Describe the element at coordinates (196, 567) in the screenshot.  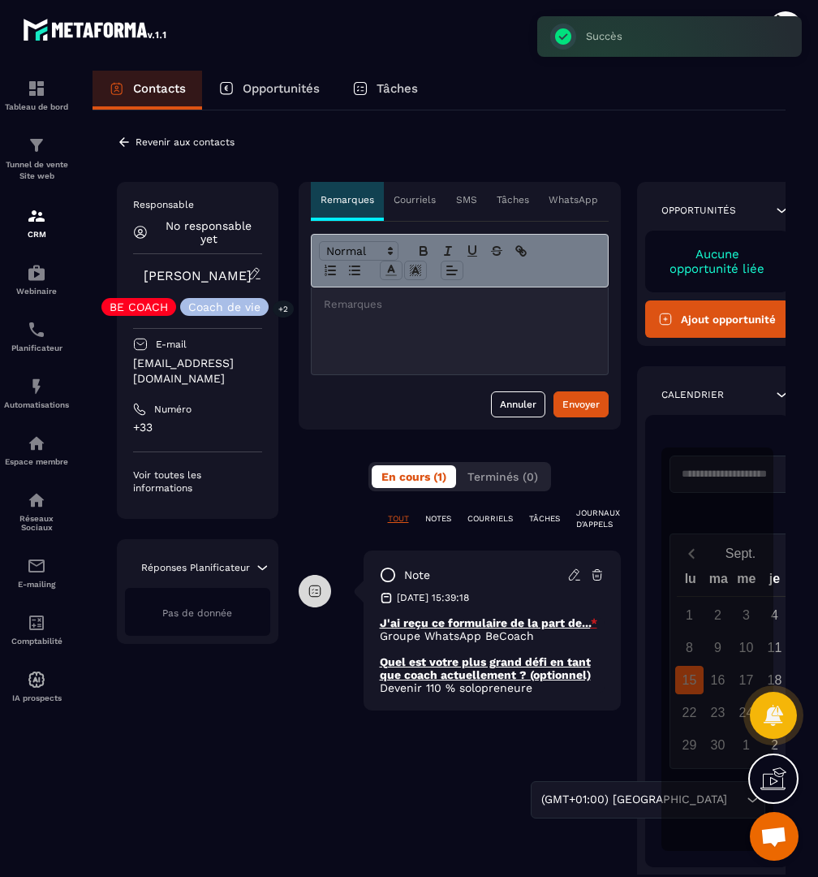
I see `p: Réponses Planificateur` at that location.